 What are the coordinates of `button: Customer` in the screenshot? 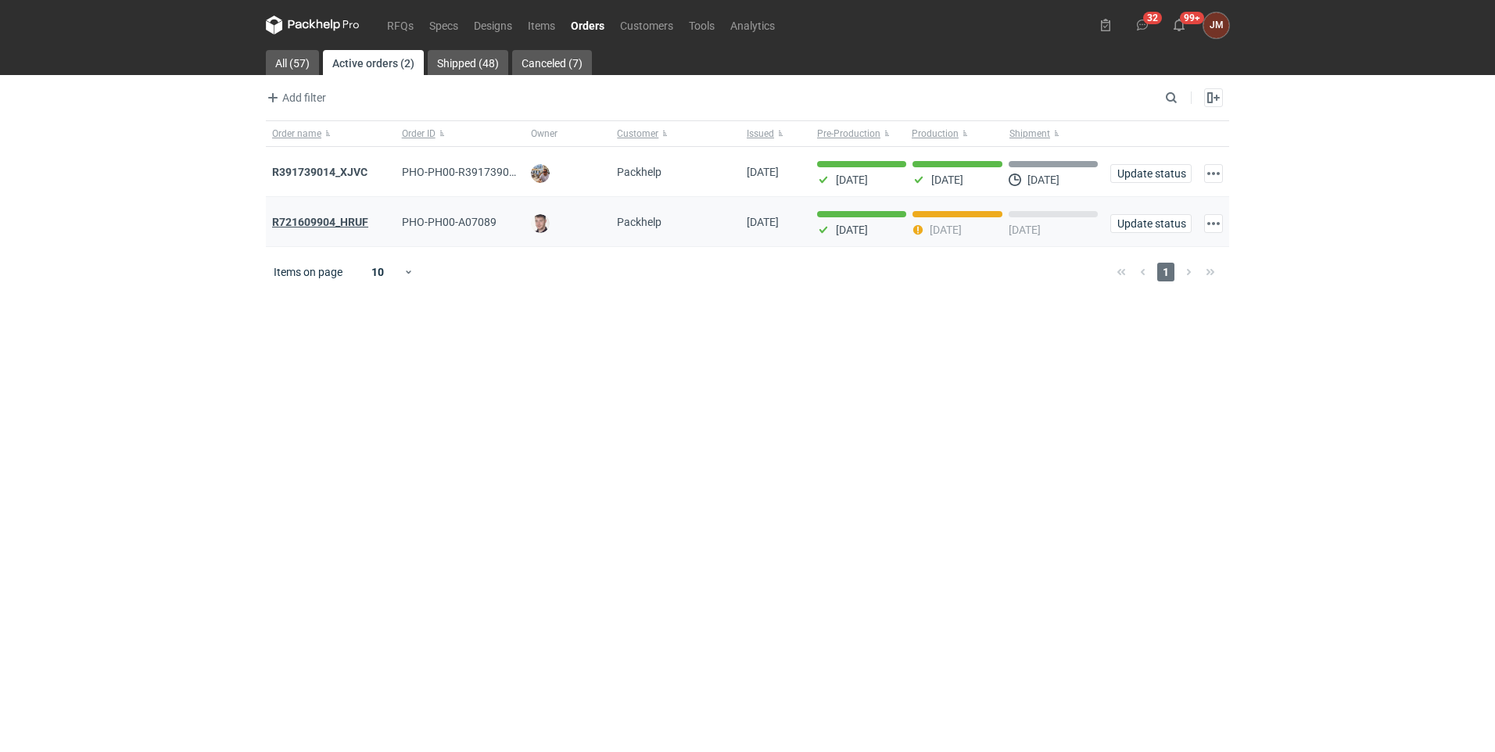 It's located at (675, 134).